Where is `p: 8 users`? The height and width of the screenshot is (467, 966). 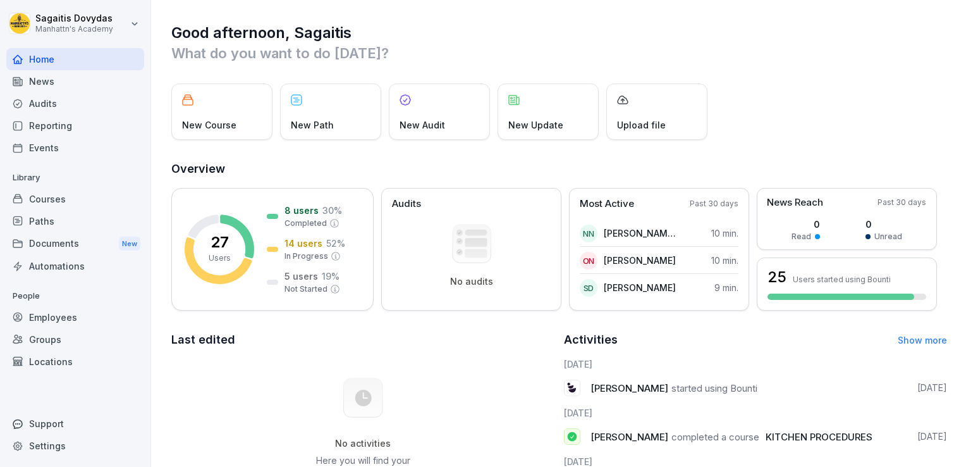
p: 8 users is located at coordinates (302, 210).